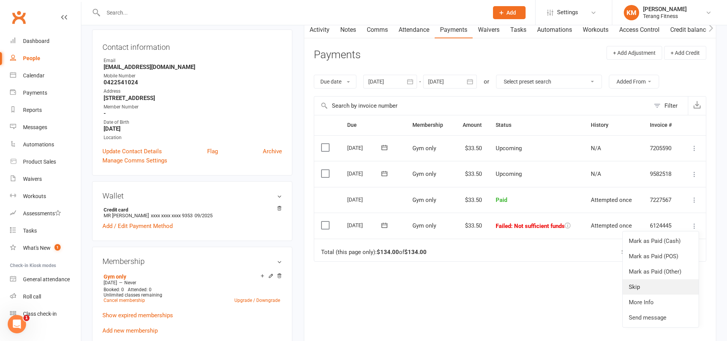 The image size is (727, 341). What do you see at coordinates (192, 196) in the screenshot?
I see `h3: Wallet` at bounding box center [192, 196].